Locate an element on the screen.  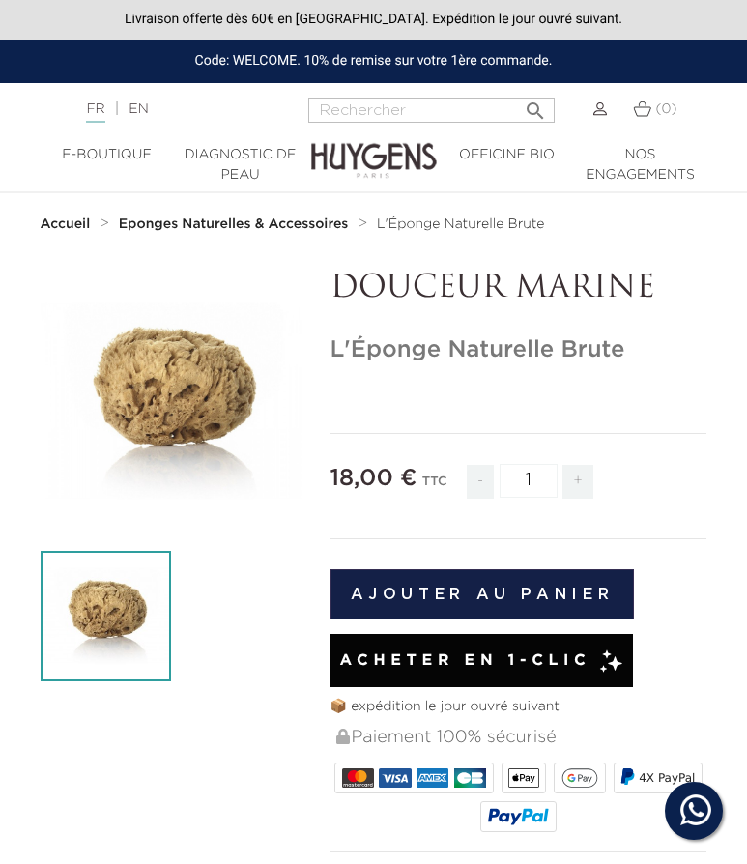
span: 18,00 € is located at coordinates (374, 478).